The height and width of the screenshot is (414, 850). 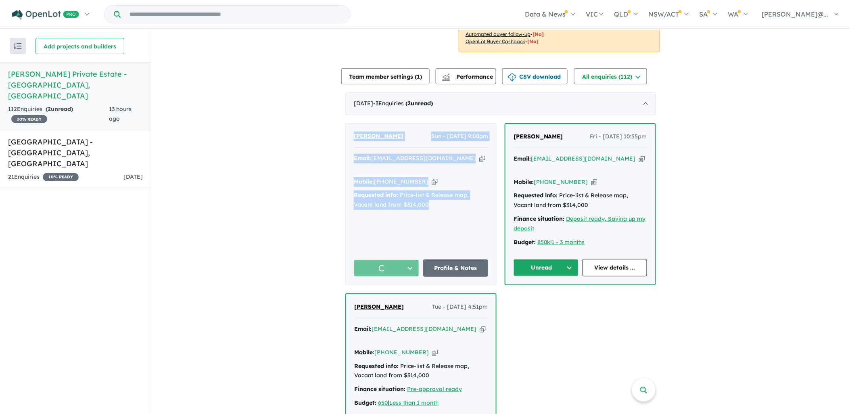 I want to click on a: 1 - 3 months, so click(x=569, y=242).